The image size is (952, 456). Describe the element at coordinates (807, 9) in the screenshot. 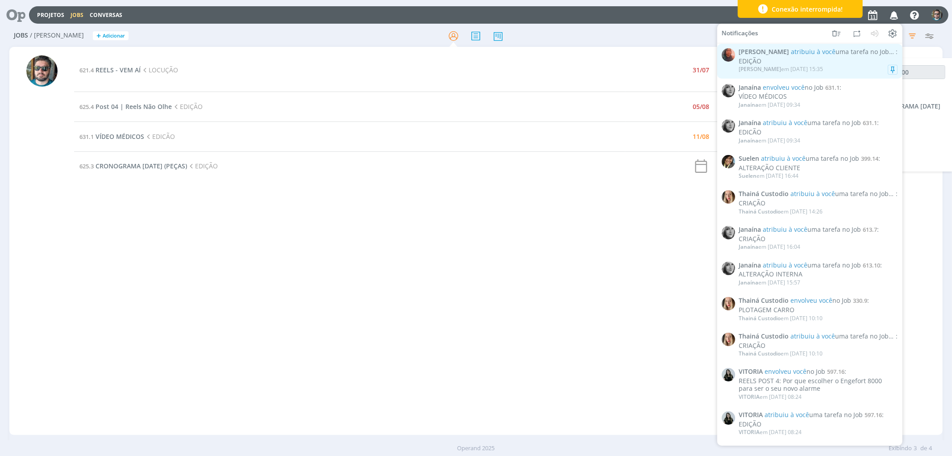

I see `span: Conexão interrompida!` at that location.